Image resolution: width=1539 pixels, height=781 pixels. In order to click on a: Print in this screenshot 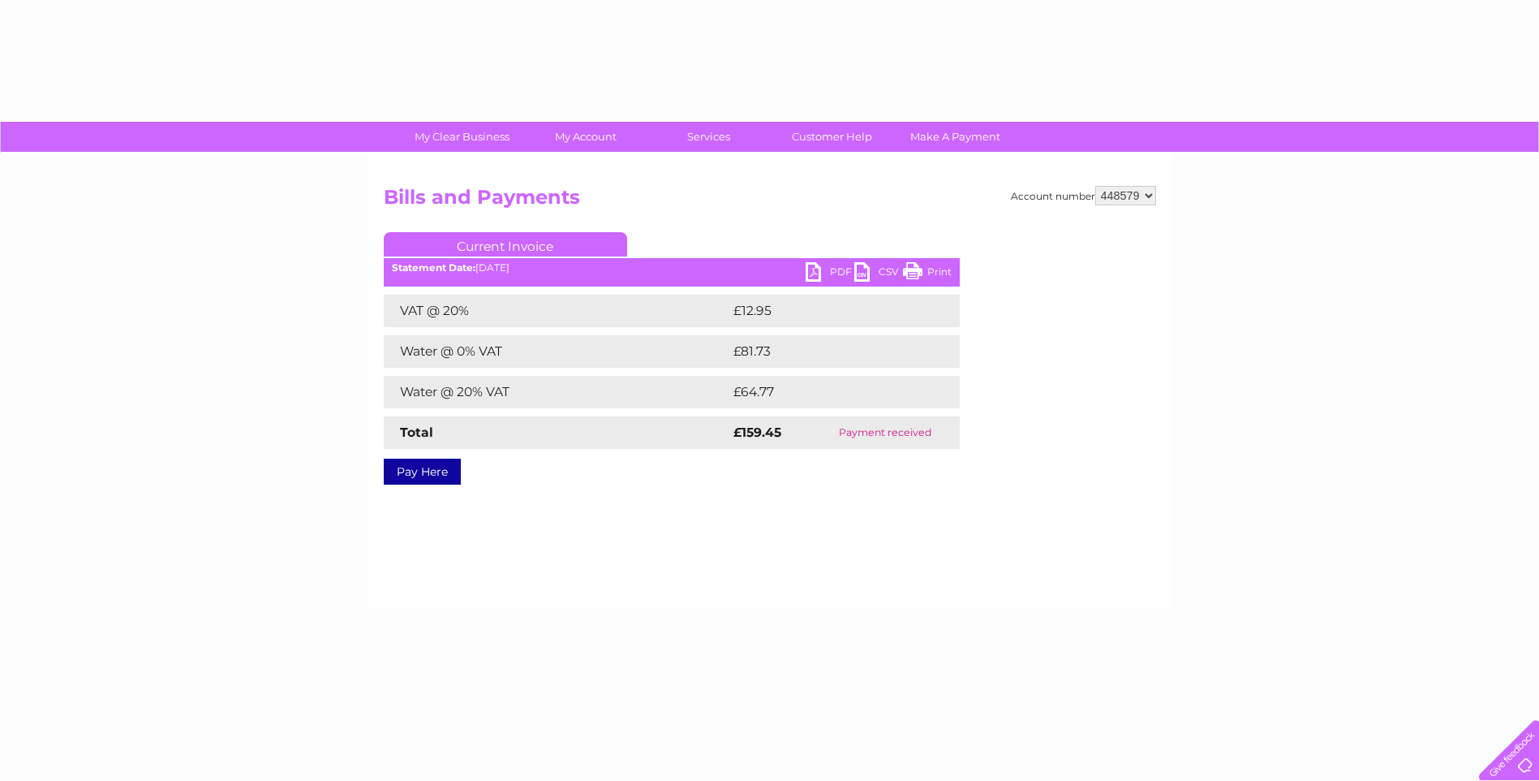, I will do `click(927, 273)`.